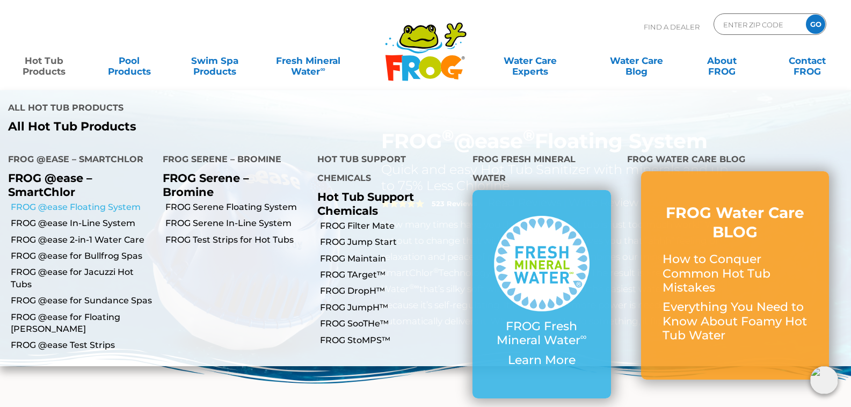 The width and height of the screenshot is (851, 407). I want to click on a: Hot TubProducts, so click(44, 61).